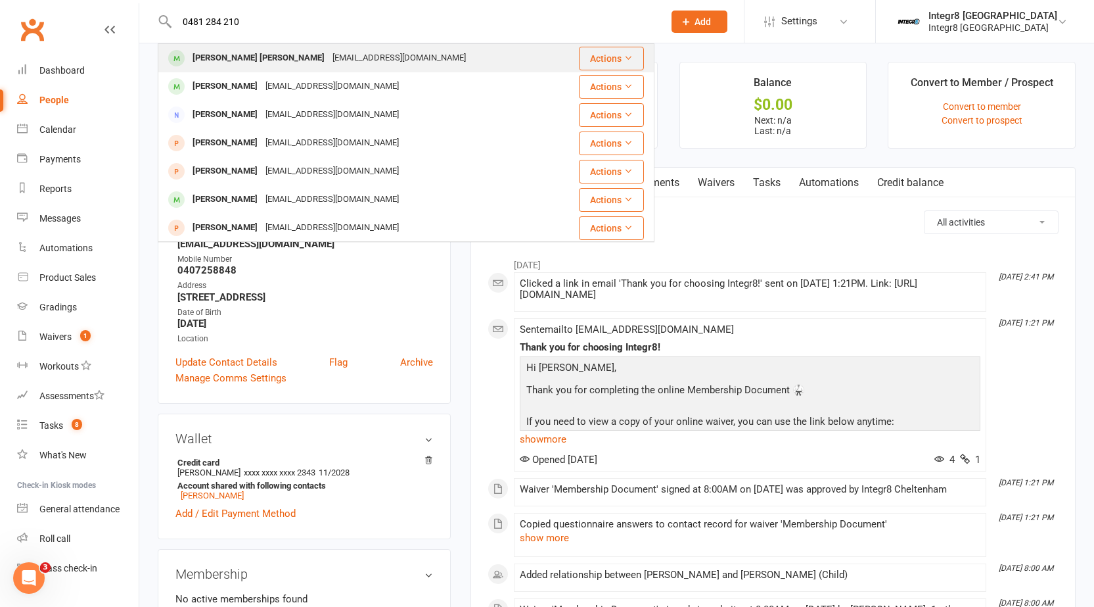 The width and height of the screenshot is (1094, 607). I want to click on div: Date of Birth, so click(305, 312).